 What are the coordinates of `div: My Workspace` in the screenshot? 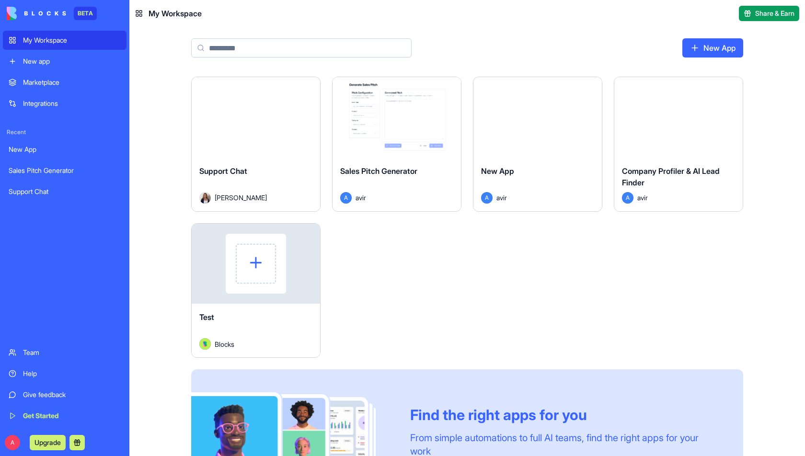 It's located at (72, 40).